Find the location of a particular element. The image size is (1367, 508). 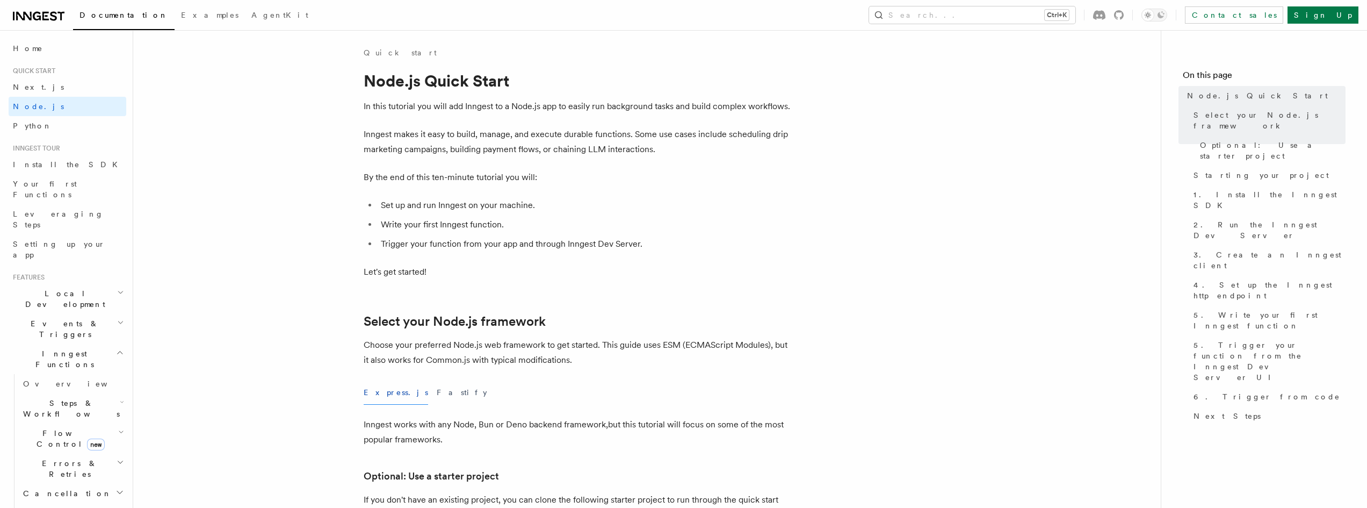

a: Starting your project is located at coordinates (1267, 175).